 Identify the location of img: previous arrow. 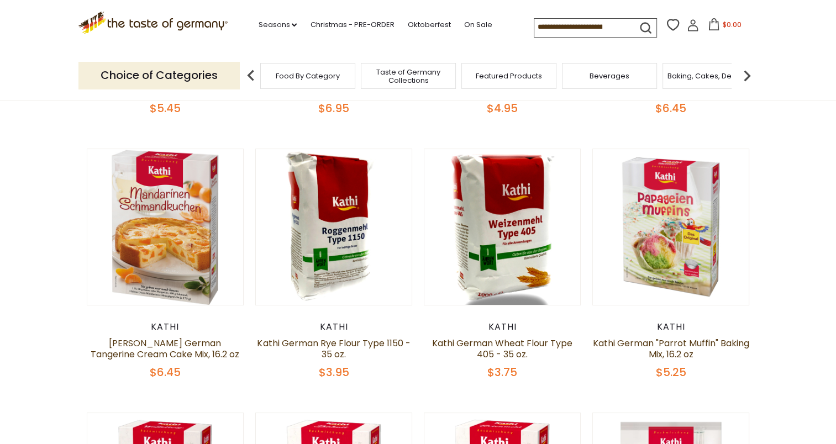
(251, 76).